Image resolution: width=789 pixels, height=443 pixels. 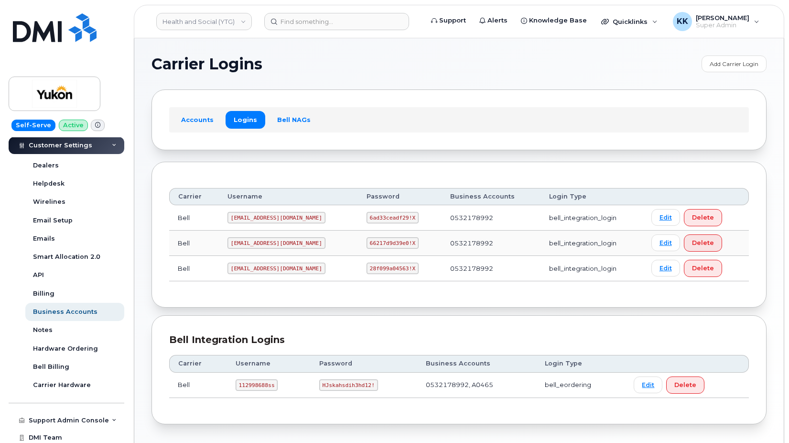 I want to click on code: 66217d9d39e0!X, so click(x=392, y=243).